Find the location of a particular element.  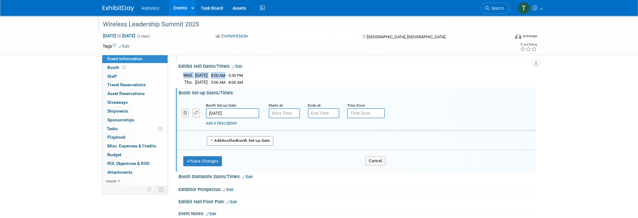

span: Attachments is located at coordinates (120, 172).